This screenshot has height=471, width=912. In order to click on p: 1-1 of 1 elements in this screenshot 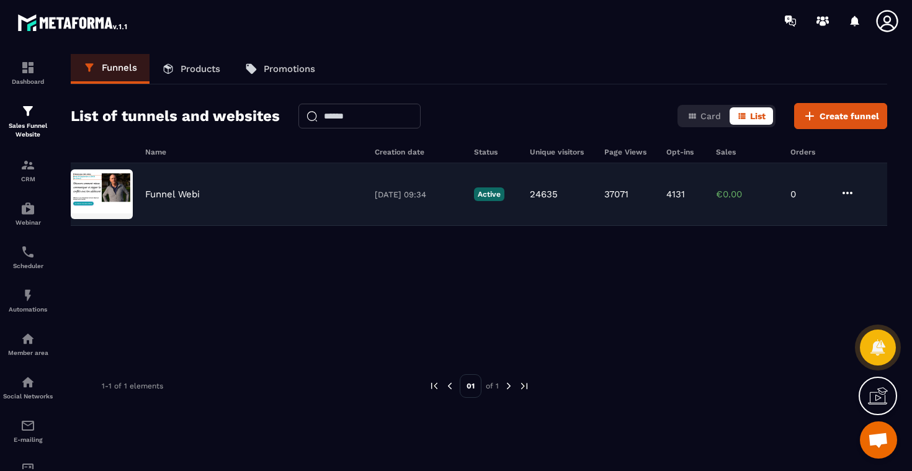, I will do `click(132, 386)`.